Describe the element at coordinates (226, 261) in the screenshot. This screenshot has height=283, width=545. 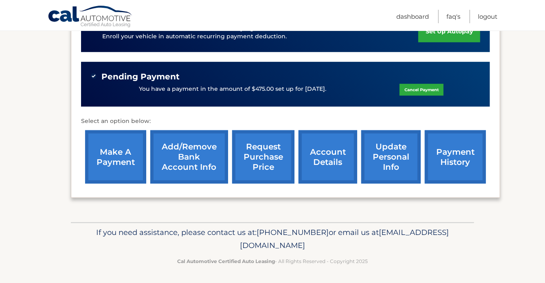
I see `strong: Cal Automotive Certified Auto Leasing` at that location.